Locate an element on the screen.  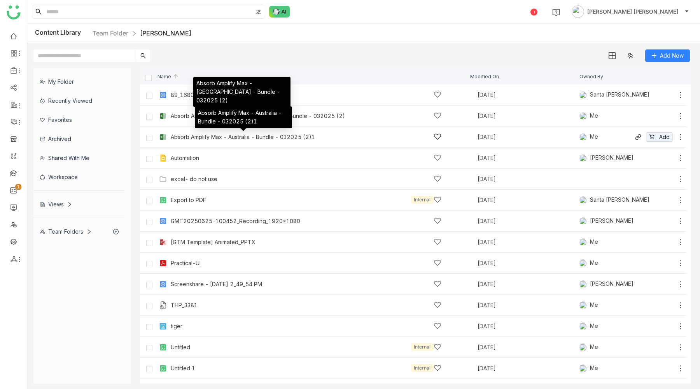
span: Name is located at coordinates (168, 76).